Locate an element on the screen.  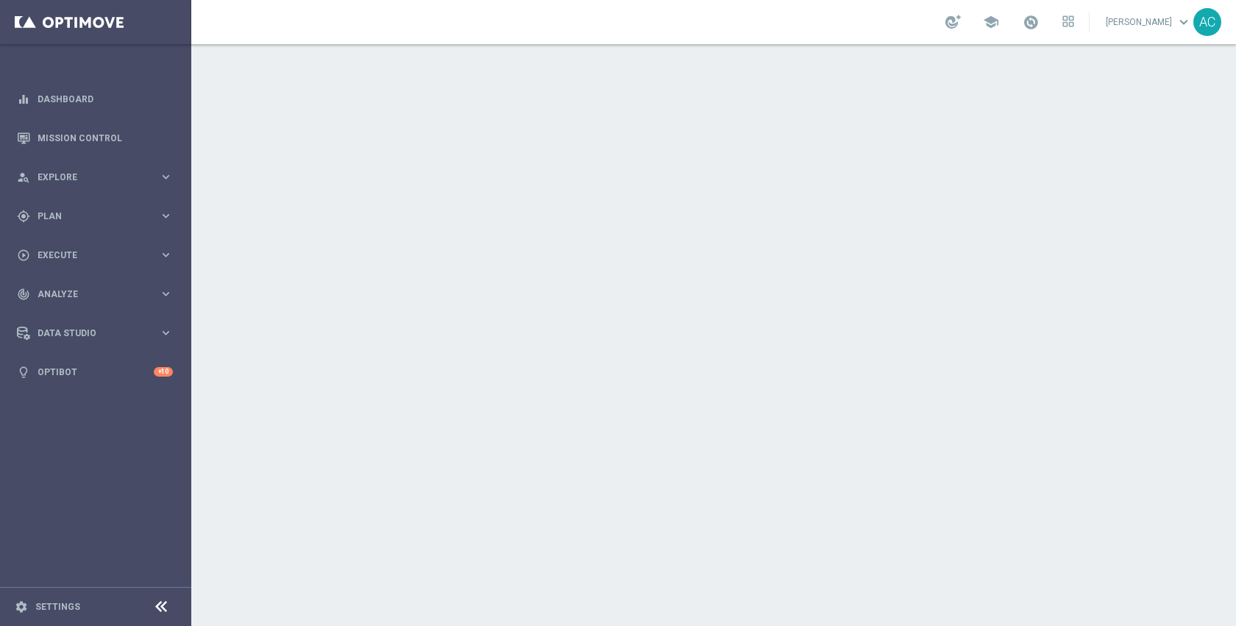
div: equalizer Dashboard is located at coordinates (95, 99).